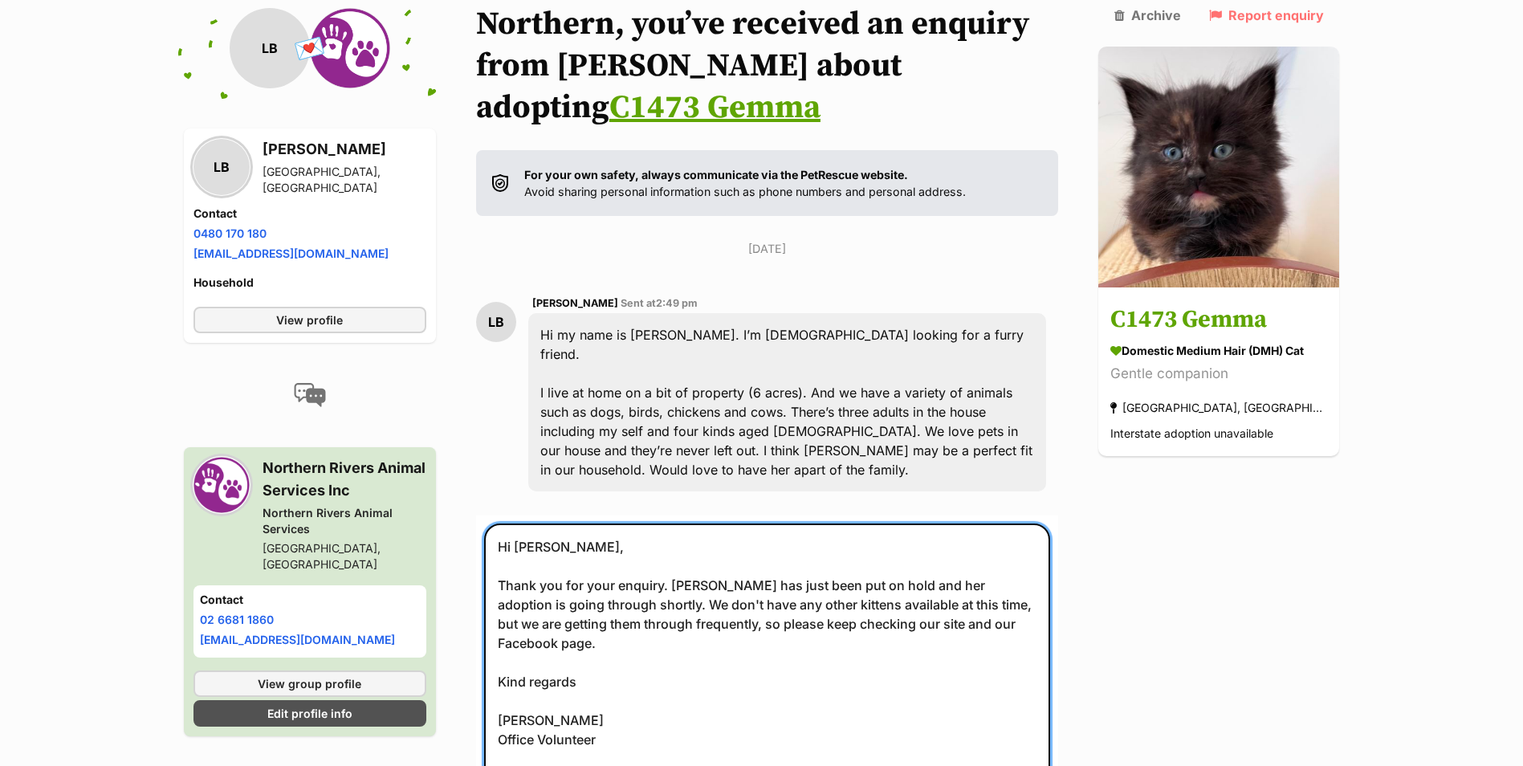 Image resolution: width=1523 pixels, height=766 pixels. I want to click on h3: Northern Rivers Animal Services Inc, so click(344, 479).